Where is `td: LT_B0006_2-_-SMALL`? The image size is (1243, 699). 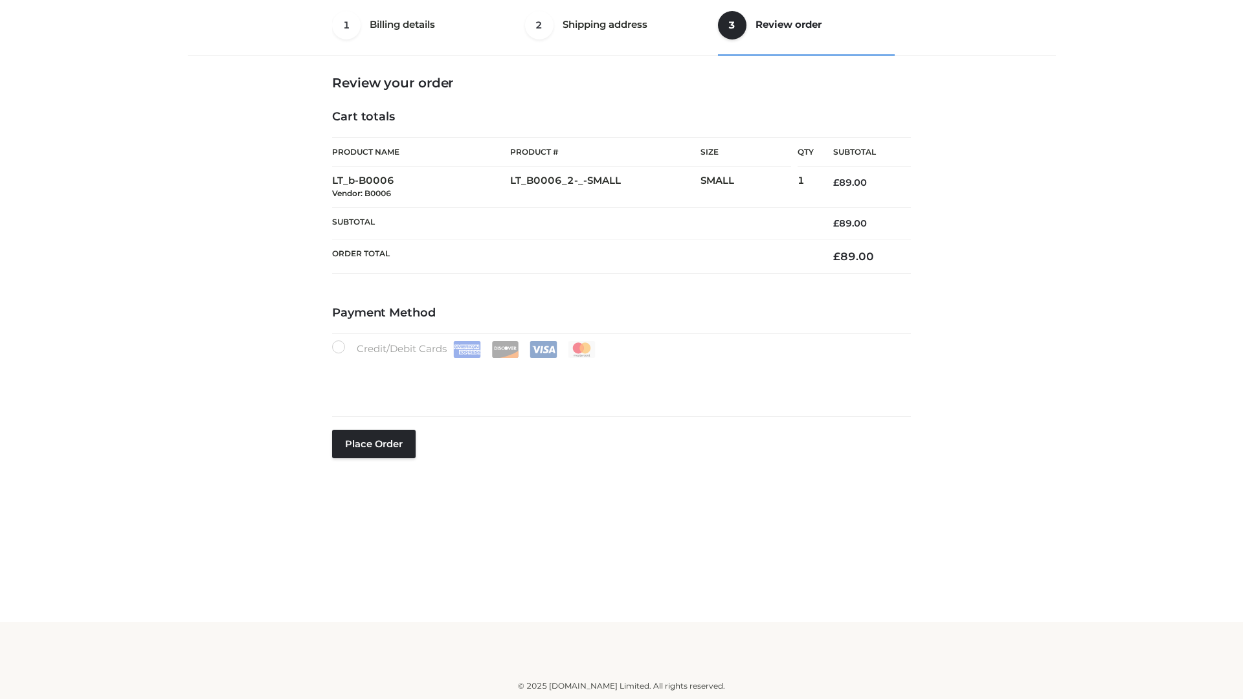 td: LT_B0006_2-_-SMALL is located at coordinates (605, 187).